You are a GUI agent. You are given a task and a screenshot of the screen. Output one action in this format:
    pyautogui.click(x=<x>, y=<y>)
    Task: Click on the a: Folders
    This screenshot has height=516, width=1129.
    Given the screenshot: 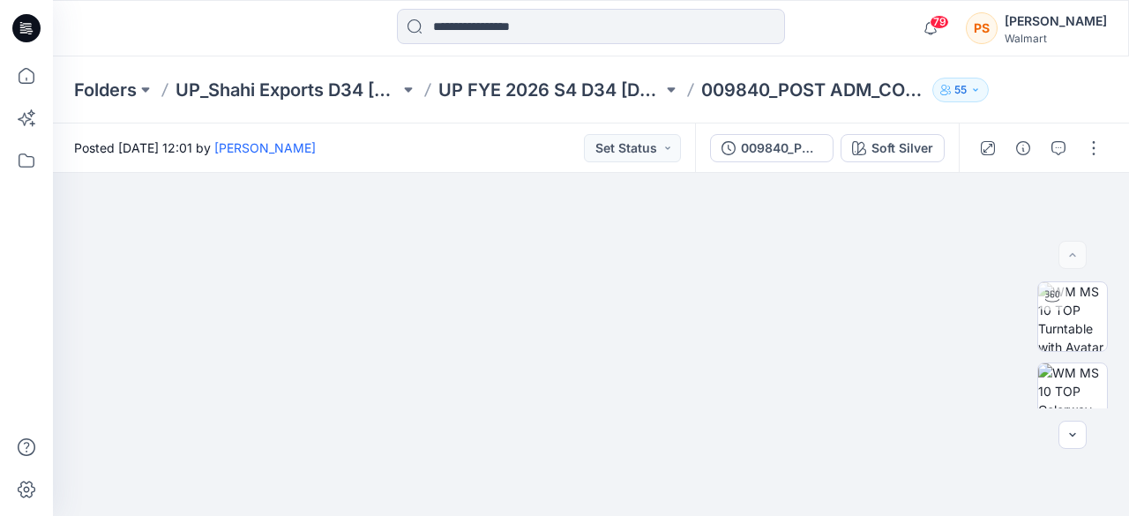 What is the action you would take?
    pyautogui.click(x=105, y=90)
    